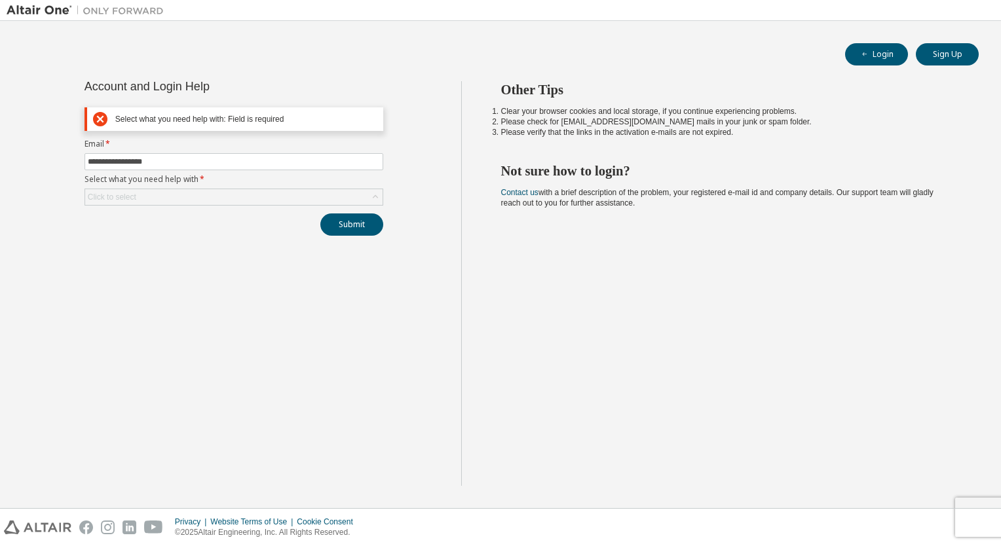 The height and width of the screenshot is (546, 1001). Describe the element at coordinates (728, 90) in the screenshot. I see `h2: Other Tips` at that location.